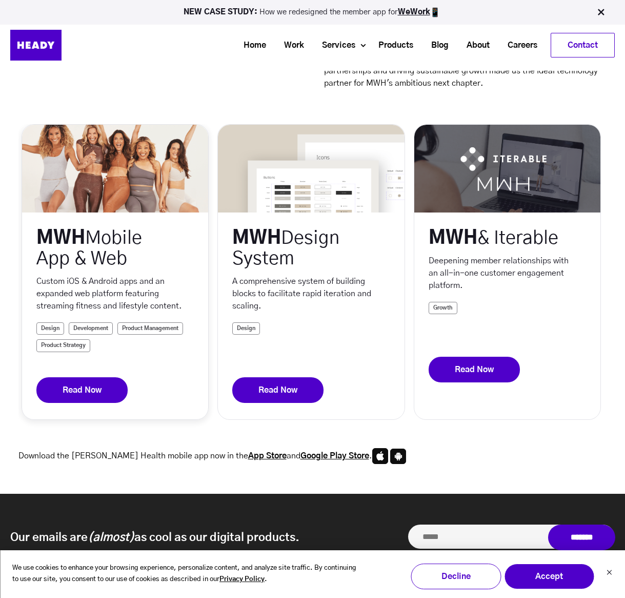  I want to click on a: Development, so click(91, 328).